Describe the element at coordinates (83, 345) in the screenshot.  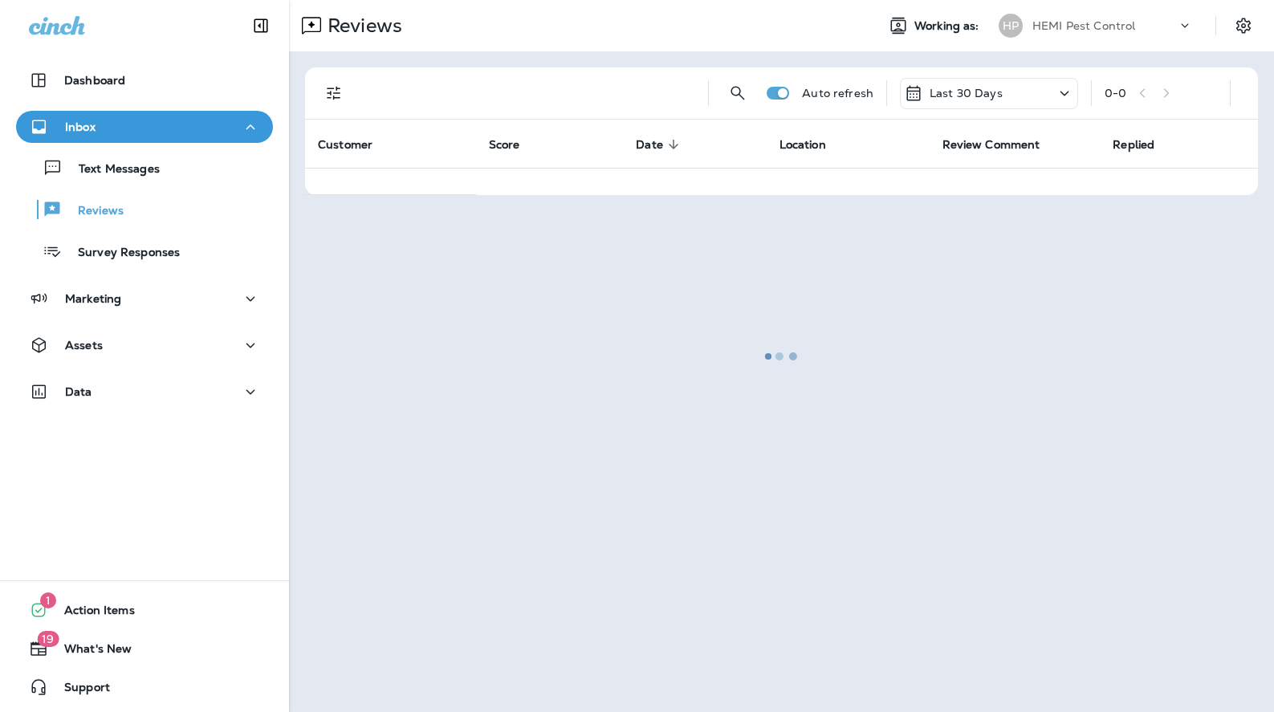
I see `p: Assets` at that location.